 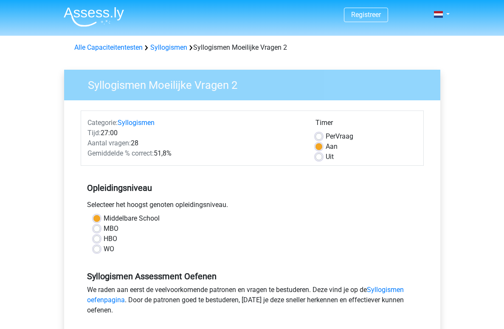 What do you see at coordinates (111, 229) in the screenshot?
I see `label: MBO` at bounding box center [111, 229].